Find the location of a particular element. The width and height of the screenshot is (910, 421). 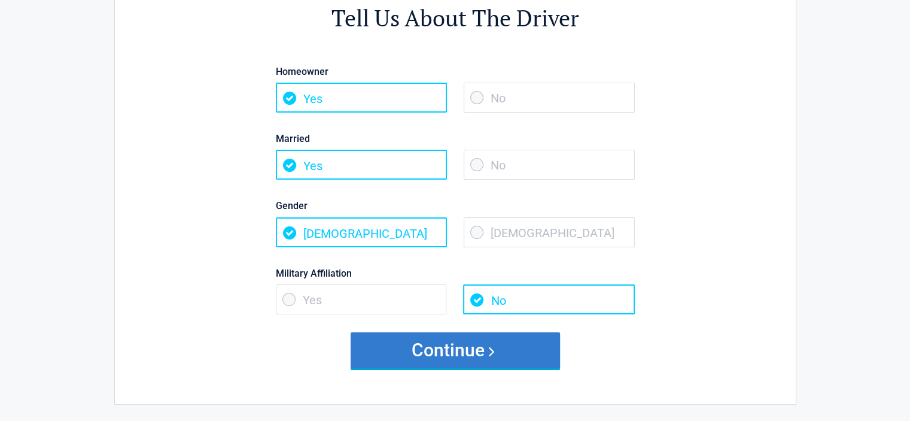

label: Military Affiliation is located at coordinates (455, 273).